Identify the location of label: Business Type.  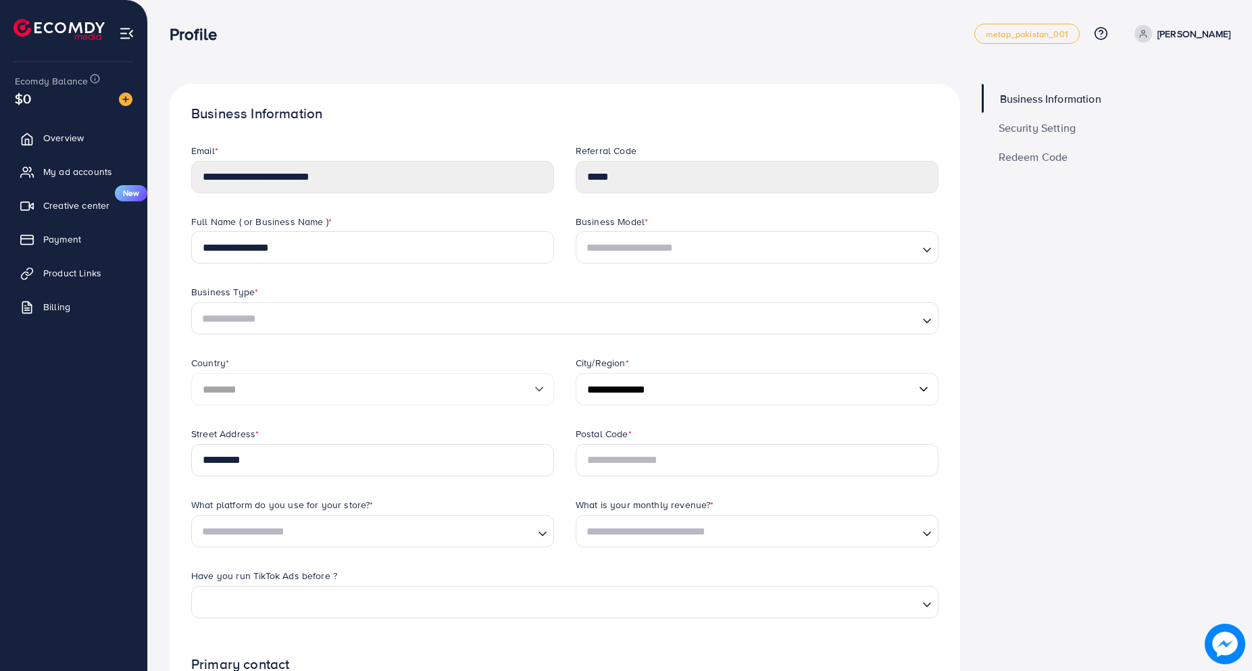
(224, 292).